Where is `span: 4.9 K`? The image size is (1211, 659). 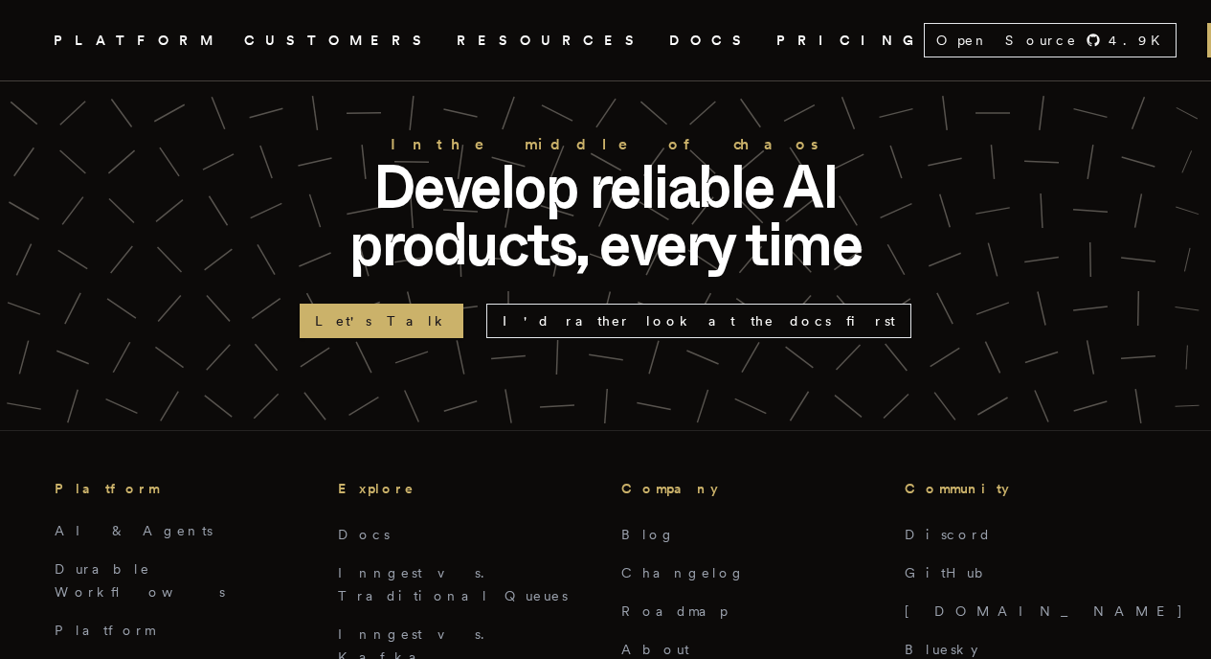
span: 4.9 K is located at coordinates (1140, 40).